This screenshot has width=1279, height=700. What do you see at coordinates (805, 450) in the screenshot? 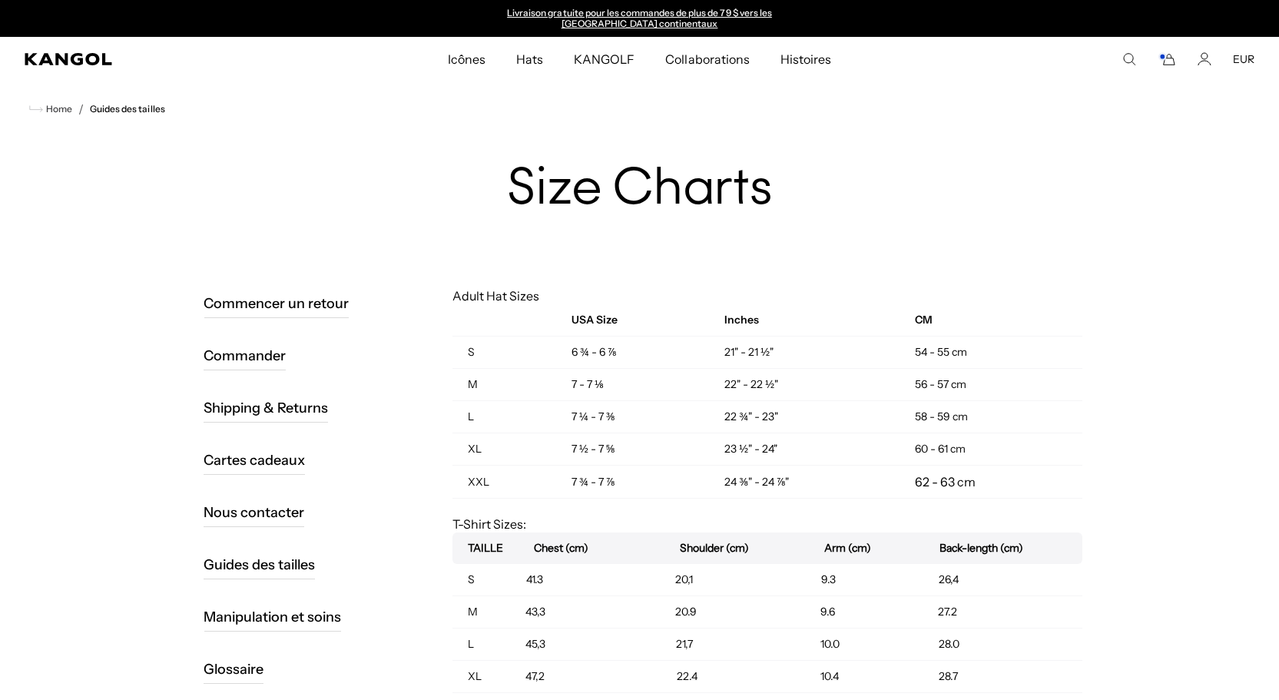
I see `td: 23 ½" - 24"` at bounding box center [805, 450].